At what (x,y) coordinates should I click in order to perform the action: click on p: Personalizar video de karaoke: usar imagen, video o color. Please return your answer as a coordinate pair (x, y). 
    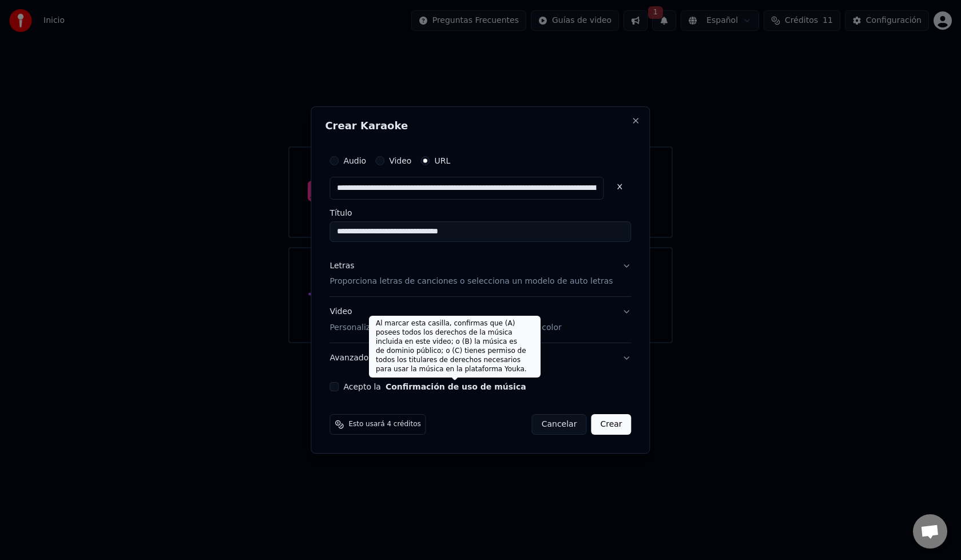
    Looking at the image, I should click on (445, 328).